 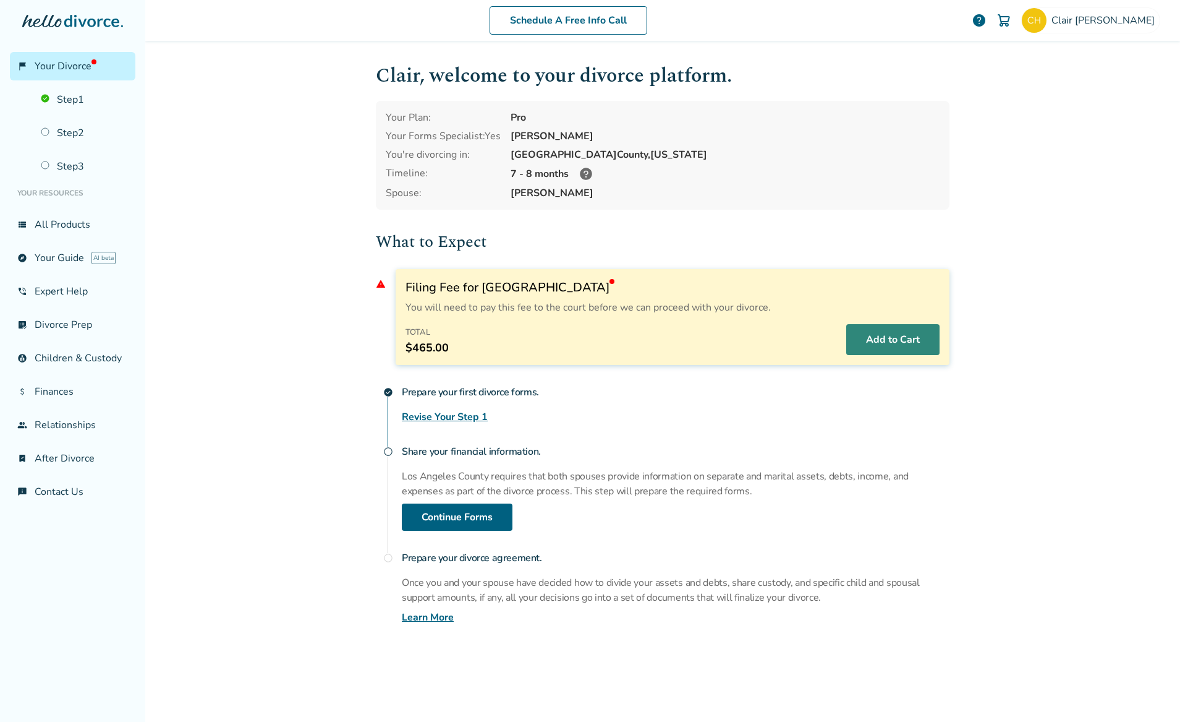 What do you see at coordinates (22, 325) in the screenshot?
I see `span: list_alt_check` at bounding box center [22, 325].